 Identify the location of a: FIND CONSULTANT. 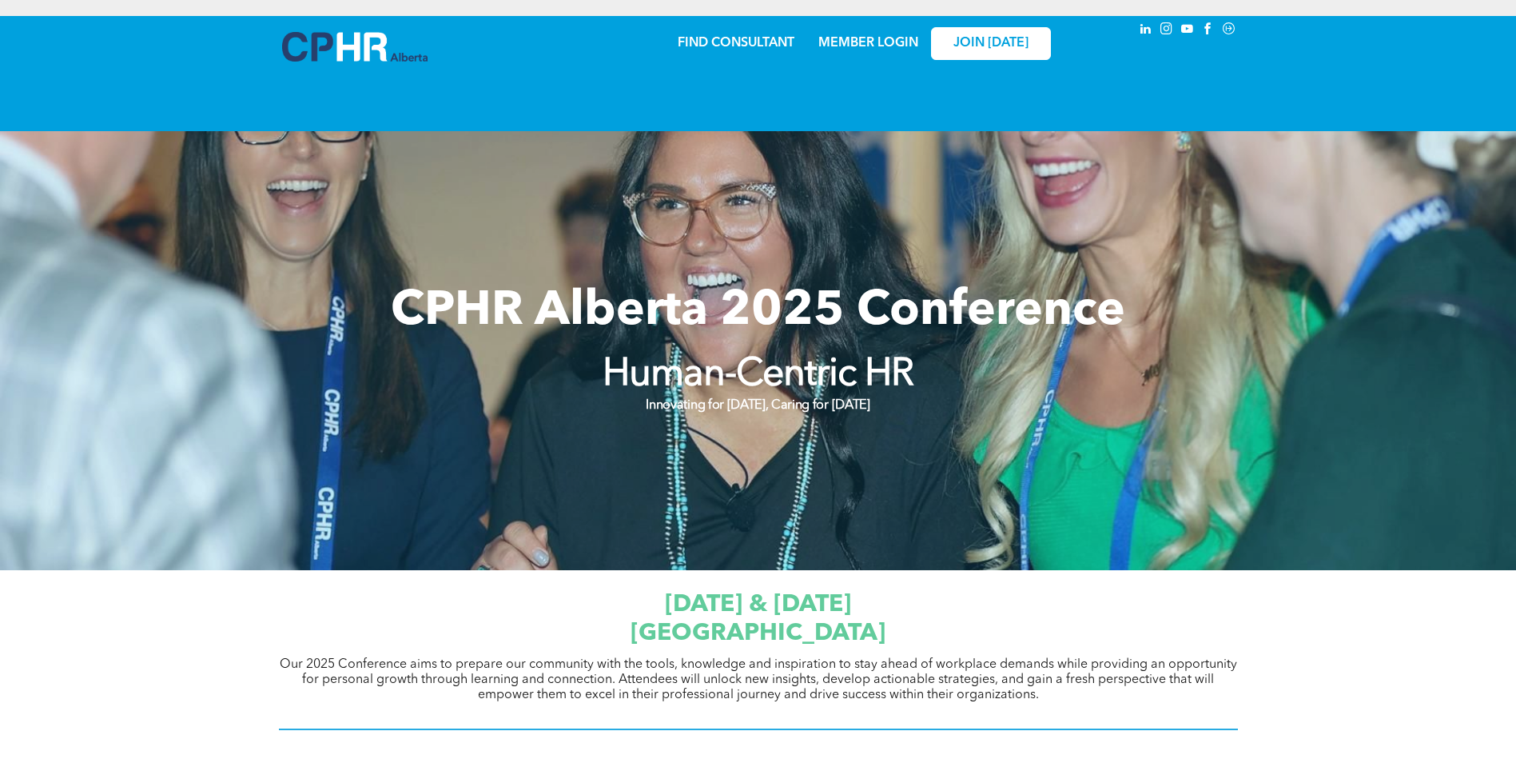
(736, 43).